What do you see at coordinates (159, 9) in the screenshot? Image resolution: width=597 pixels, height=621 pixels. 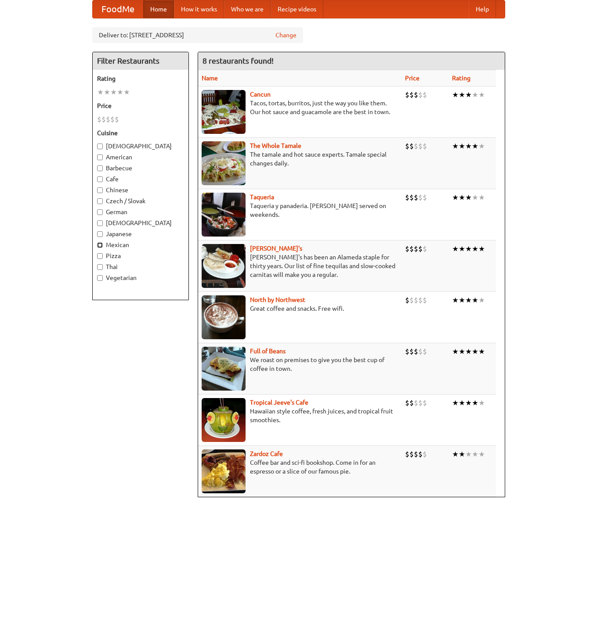 I see `a: Home` at bounding box center [159, 9].